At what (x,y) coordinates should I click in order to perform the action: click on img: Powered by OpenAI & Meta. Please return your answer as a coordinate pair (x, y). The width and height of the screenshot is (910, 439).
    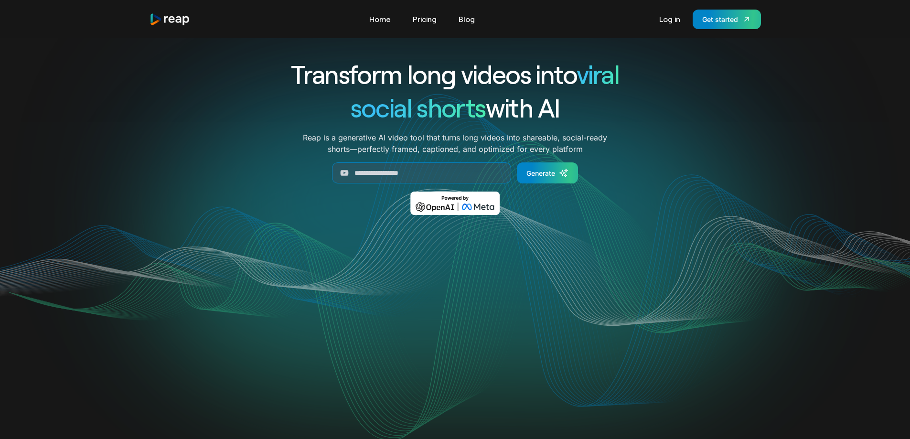
    Looking at the image, I should click on (455, 203).